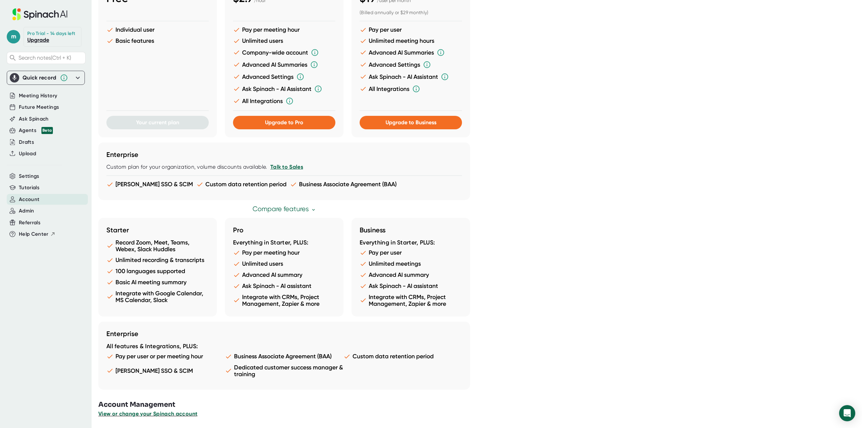 The image size is (862, 428). I want to click on a: Talk to Sales, so click(287, 167).